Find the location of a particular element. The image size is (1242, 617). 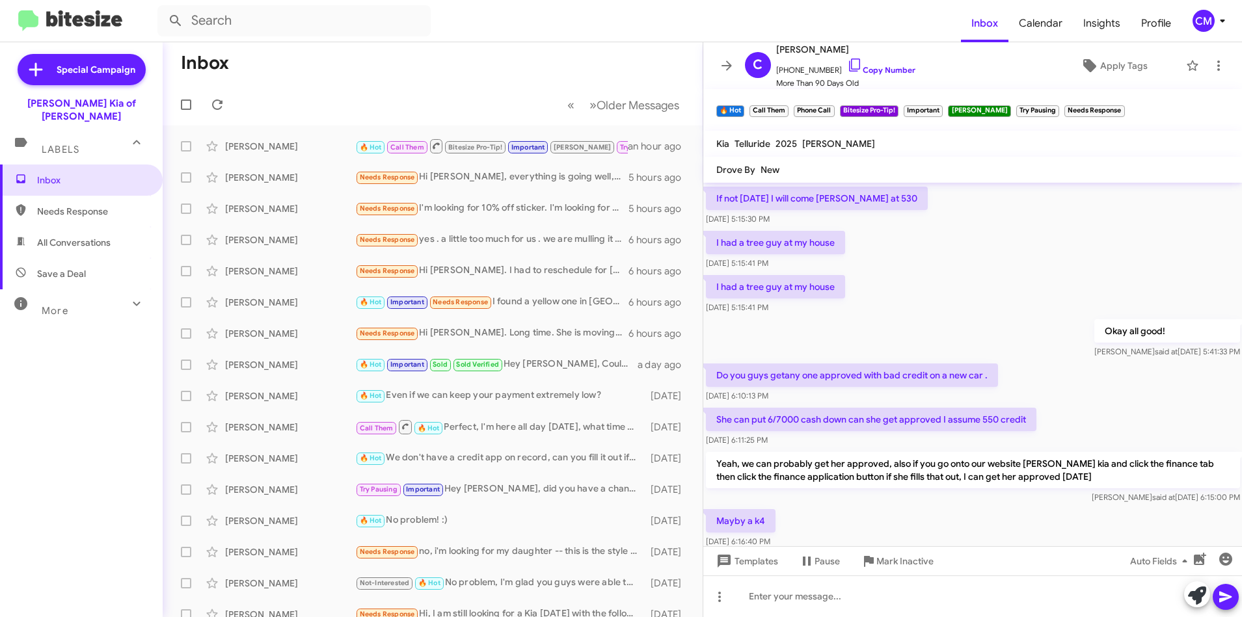

button: Previous is located at coordinates (570, 105).